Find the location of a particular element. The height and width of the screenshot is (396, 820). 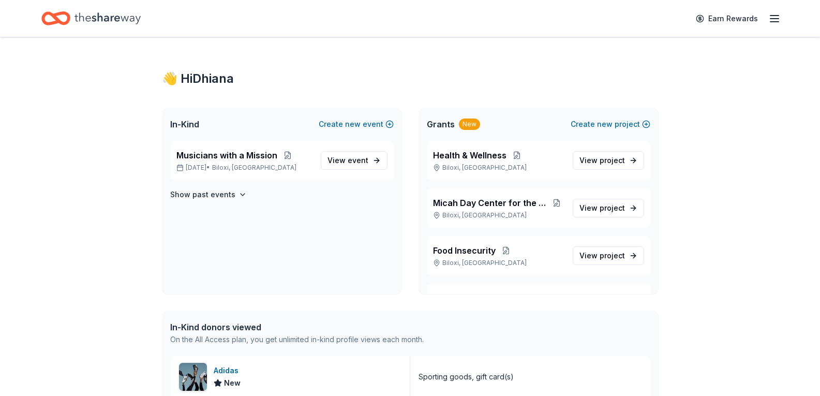

a: View event is located at coordinates (354, 160).